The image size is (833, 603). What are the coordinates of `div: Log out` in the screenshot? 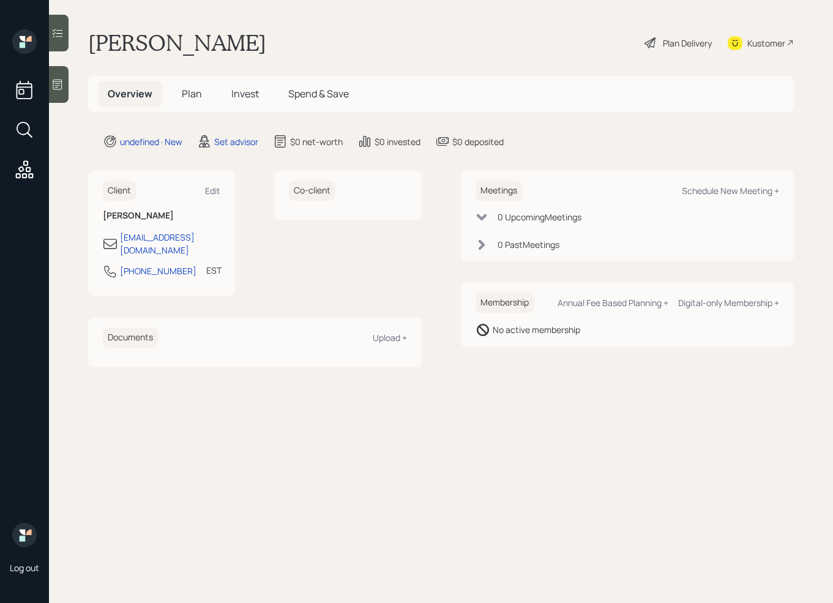 It's located at (24, 567).